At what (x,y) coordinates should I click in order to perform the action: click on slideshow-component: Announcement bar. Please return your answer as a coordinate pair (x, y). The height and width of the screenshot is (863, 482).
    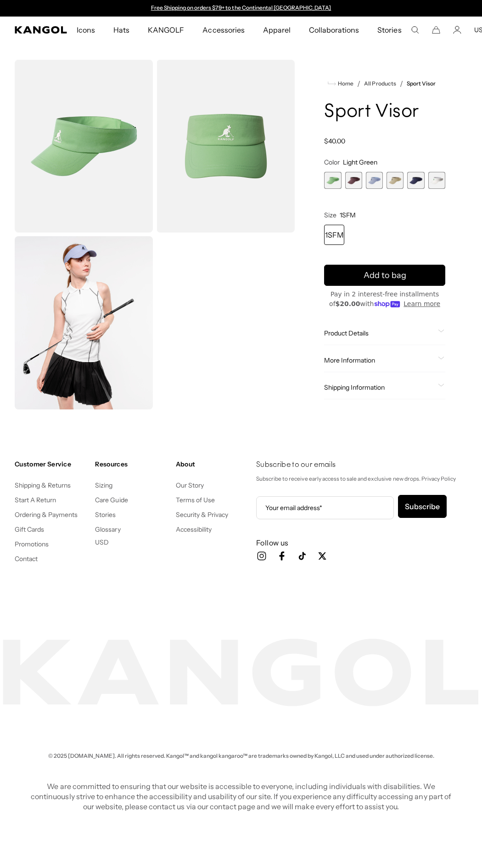
    Looking at the image, I should click on (241, 8).